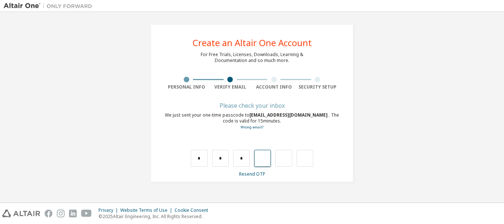 Image resolution: width=504 pixels, height=224 pixels. I want to click on div: Cookie Consent, so click(193, 210).